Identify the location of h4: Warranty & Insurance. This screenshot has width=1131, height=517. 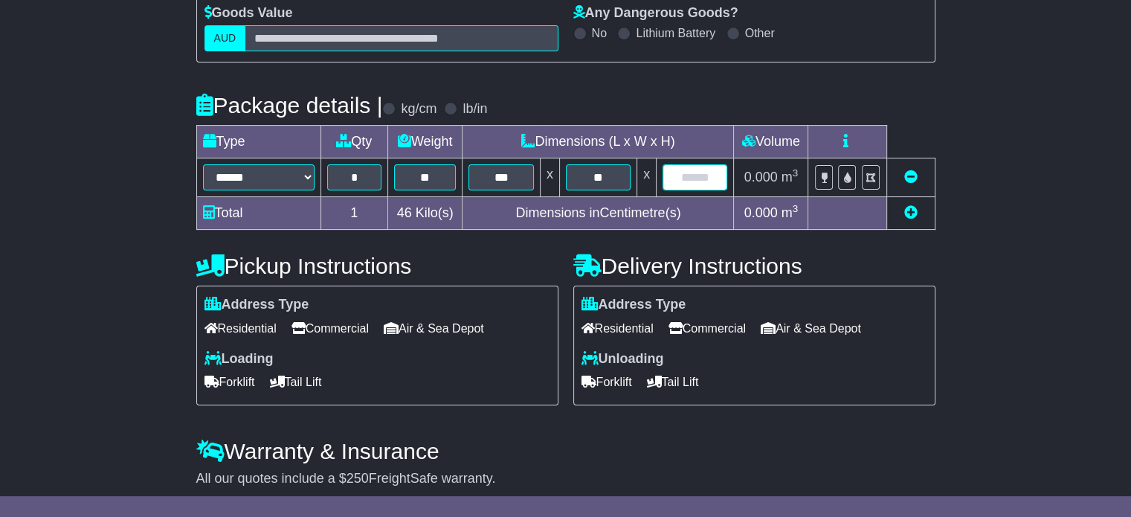
(566, 451).